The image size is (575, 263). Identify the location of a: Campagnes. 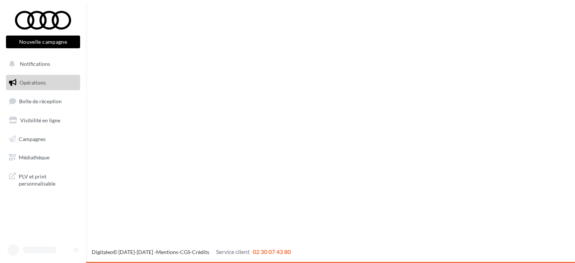
(43, 139).